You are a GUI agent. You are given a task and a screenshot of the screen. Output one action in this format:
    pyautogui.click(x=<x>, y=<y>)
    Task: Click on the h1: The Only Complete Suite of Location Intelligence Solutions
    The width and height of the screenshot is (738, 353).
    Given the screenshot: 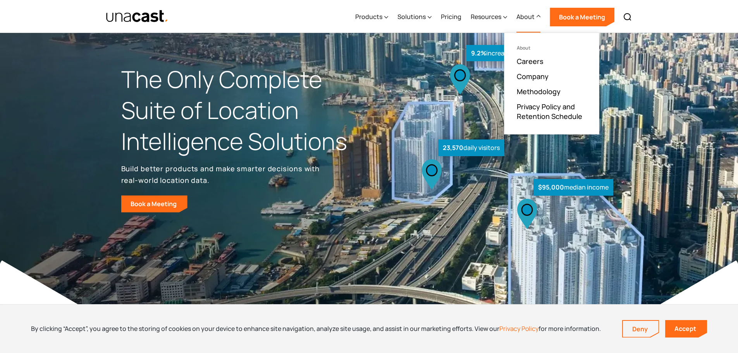 What is the action you would take?
    pyautogui.click(x=245, y=110)
    